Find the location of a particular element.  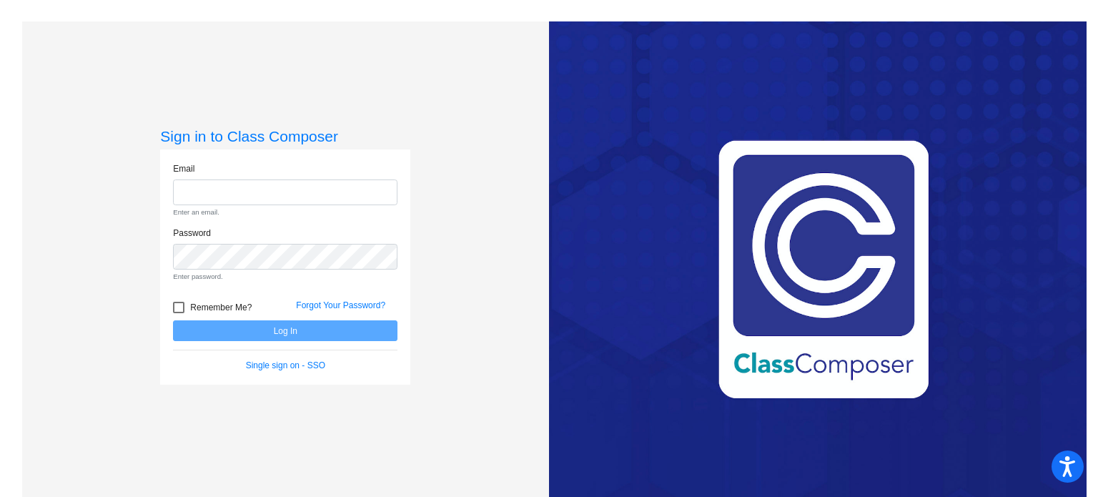

a: Single sign on - SSO is located at coordinates (285, 365).